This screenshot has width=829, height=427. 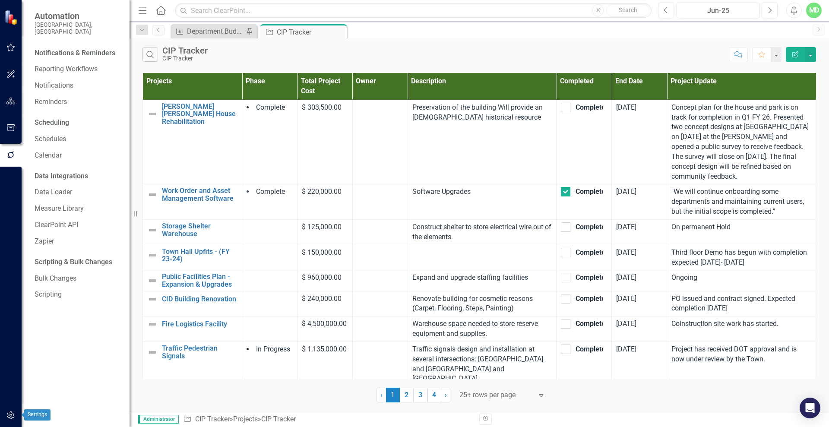 What do you see at coordinates (52, 123) in the screenshot?
I see `div: Scheduling` at bounding box center [52, 123].